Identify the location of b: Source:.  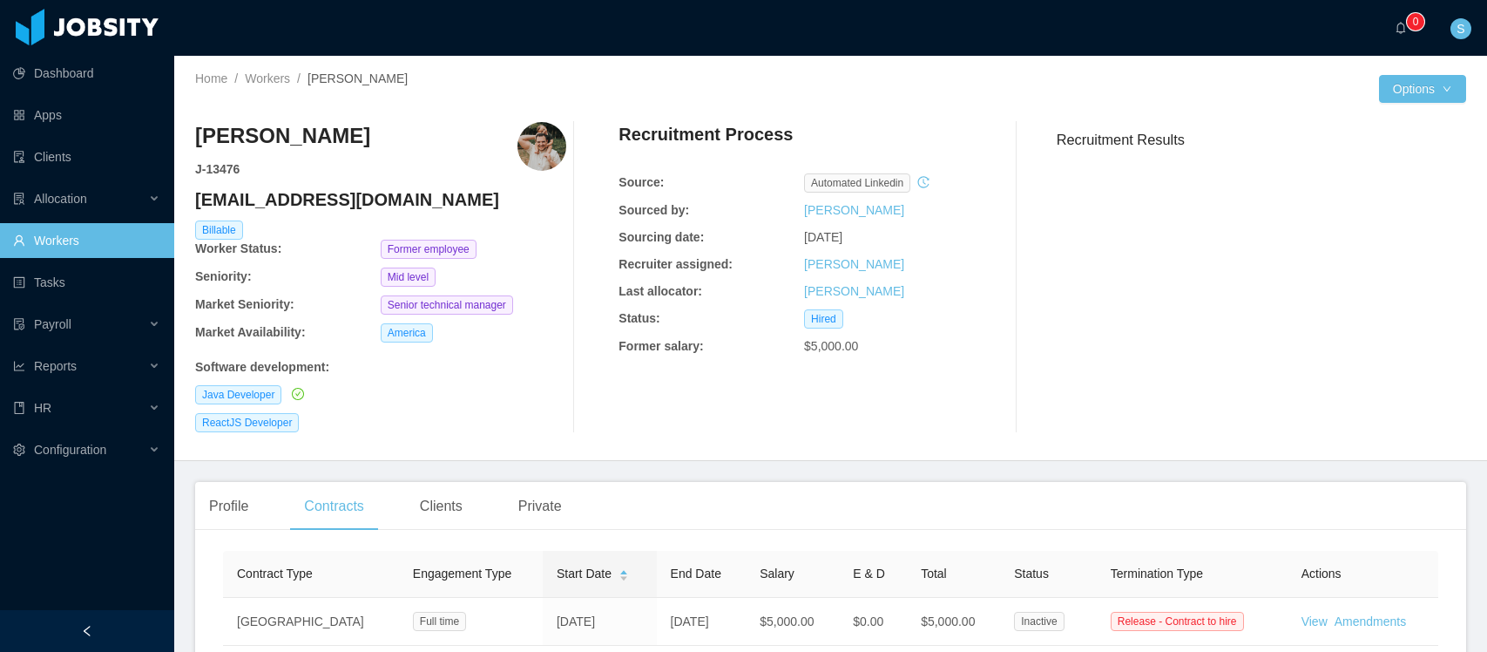
(641, 182).